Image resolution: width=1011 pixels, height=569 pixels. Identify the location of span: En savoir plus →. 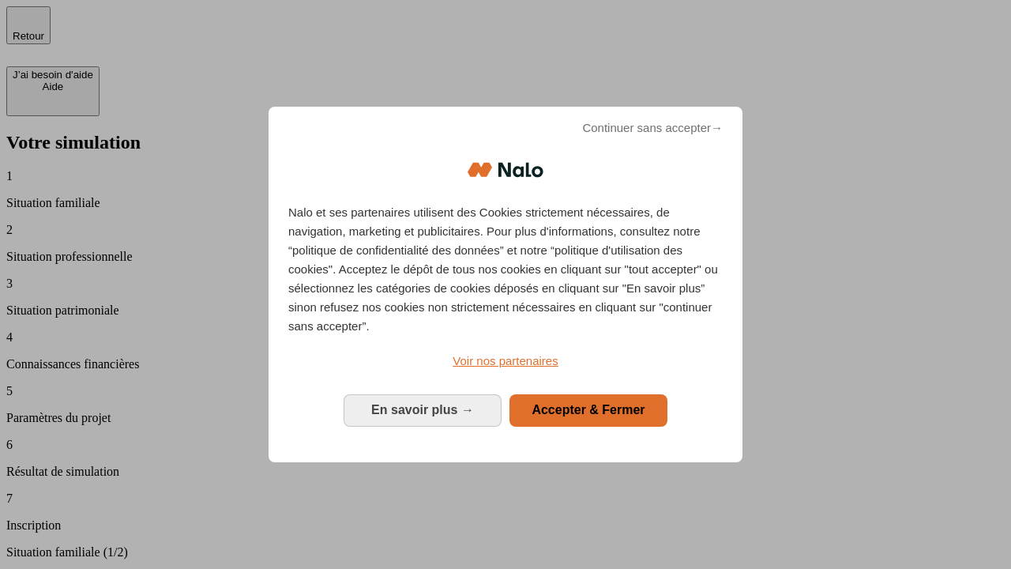
(423, 409).